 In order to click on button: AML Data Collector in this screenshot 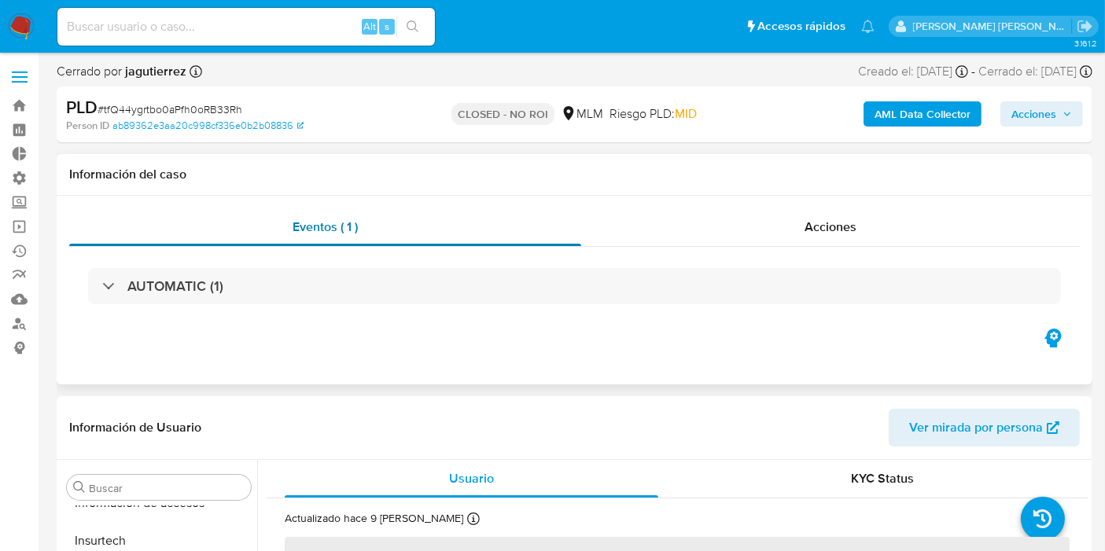, I will do `click(923, 114)`.